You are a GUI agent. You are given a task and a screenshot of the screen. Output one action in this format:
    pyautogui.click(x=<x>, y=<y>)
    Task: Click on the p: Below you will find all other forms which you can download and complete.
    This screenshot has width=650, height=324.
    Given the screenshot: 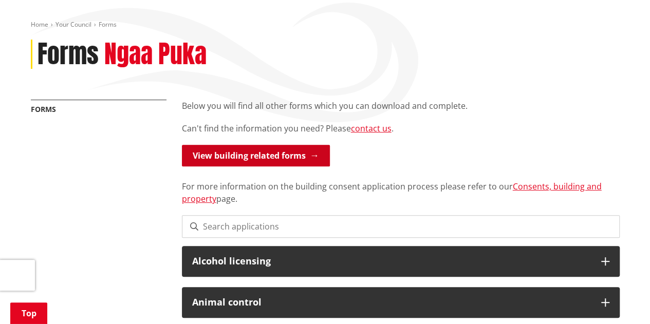 What is the action you would take?
    pyautogui.click(x=401, y=106)
    